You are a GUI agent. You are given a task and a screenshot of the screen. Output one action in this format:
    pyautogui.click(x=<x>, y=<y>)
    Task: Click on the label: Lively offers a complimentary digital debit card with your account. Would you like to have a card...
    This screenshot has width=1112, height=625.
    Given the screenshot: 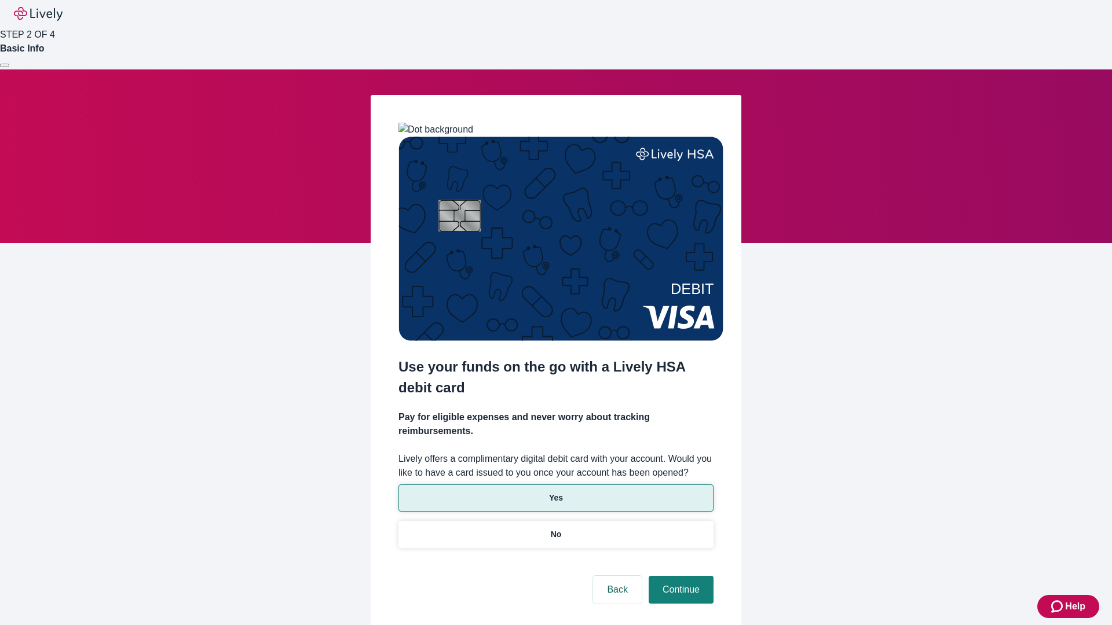 What is the action you would take?
    pyautogui.click(x=556, y=466)
    